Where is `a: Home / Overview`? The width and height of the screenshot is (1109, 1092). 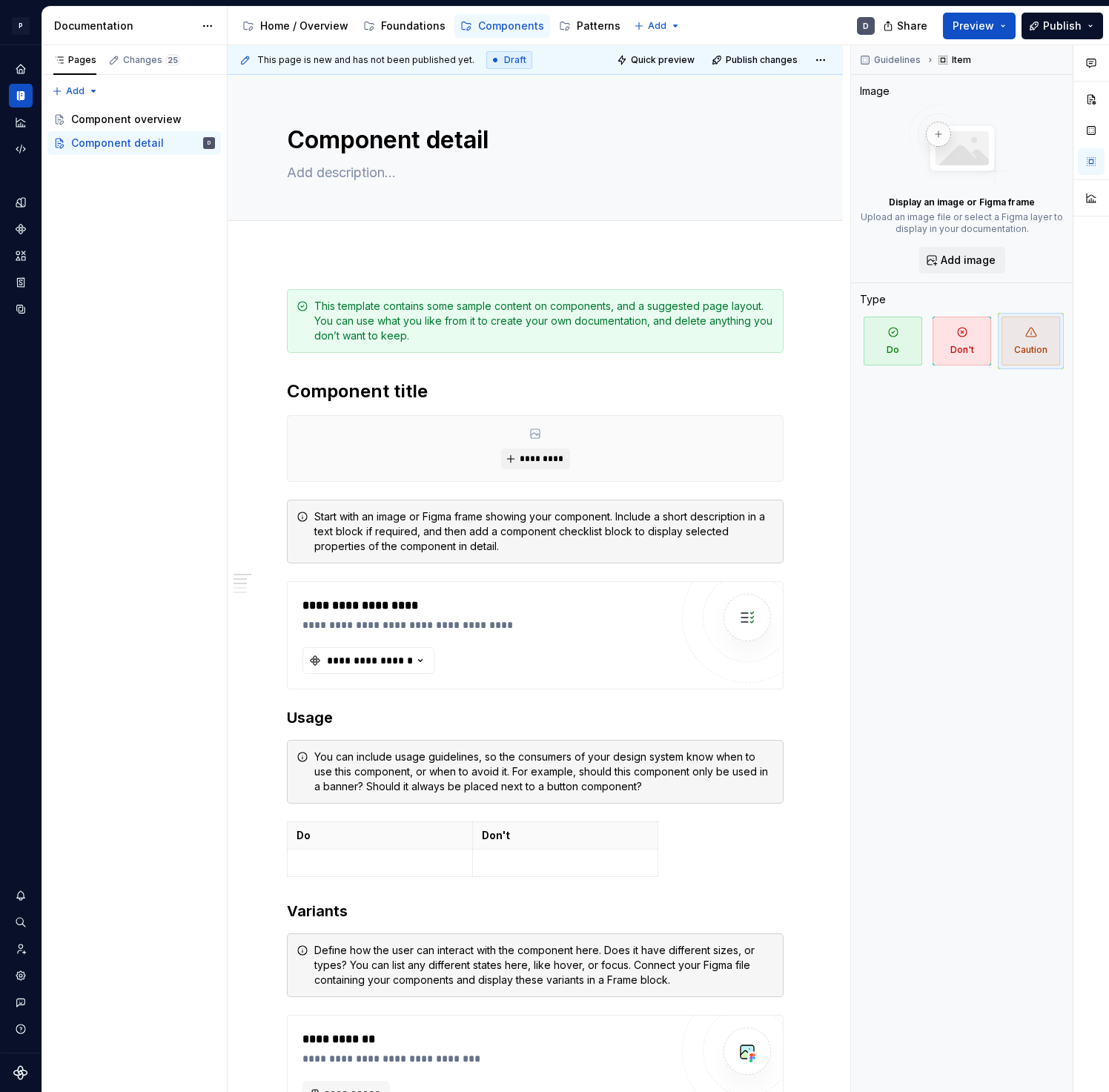 a: Home / Overview is located at coordinates (295, 26).